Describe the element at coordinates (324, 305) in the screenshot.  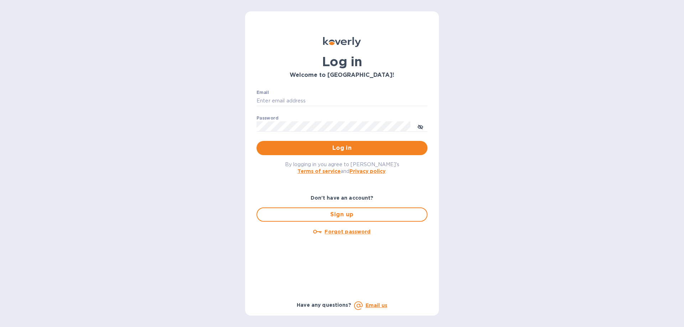
I see `b: Have any questions?` at that location.